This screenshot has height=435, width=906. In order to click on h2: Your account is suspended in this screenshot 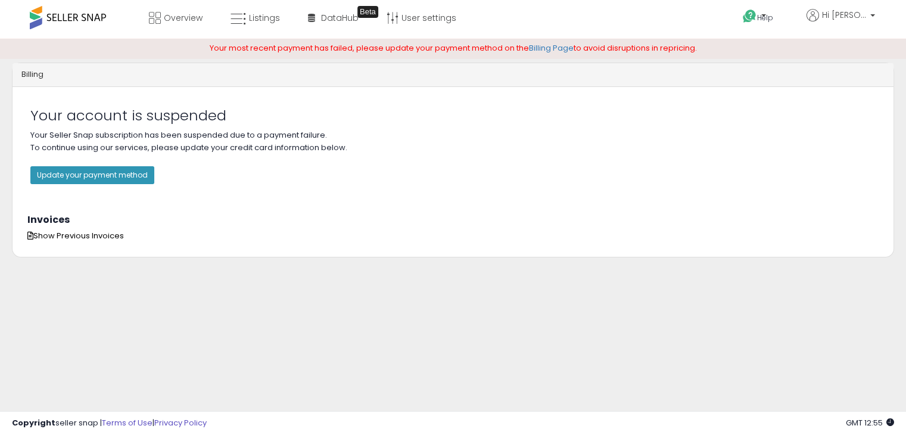, I will do `click(453, 116)`.